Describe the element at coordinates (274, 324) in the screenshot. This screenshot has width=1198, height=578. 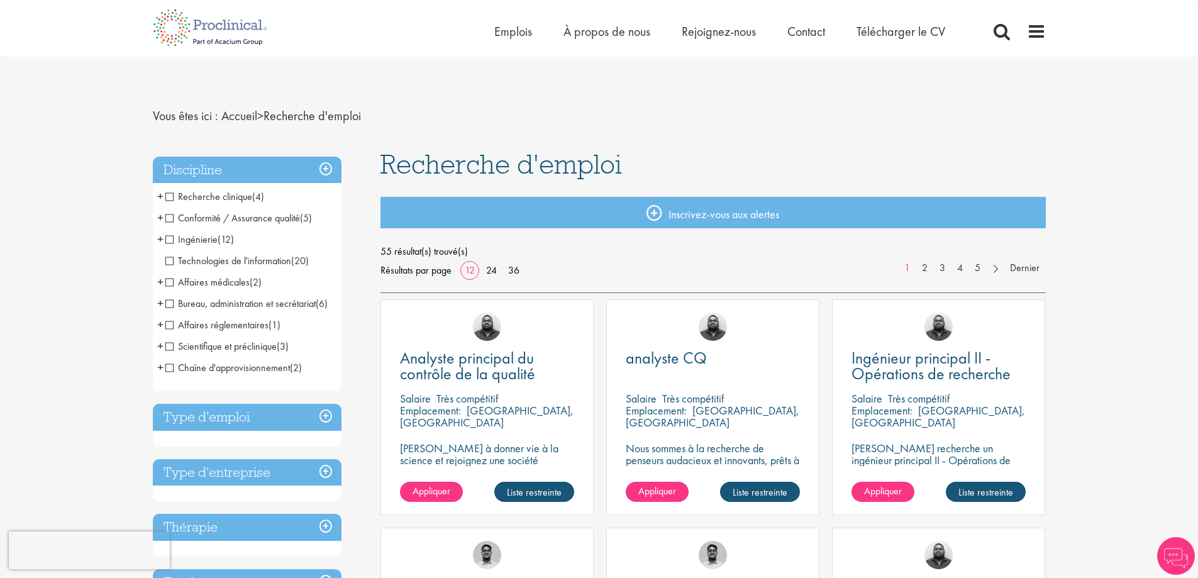
I see `font: (1)` at that location.